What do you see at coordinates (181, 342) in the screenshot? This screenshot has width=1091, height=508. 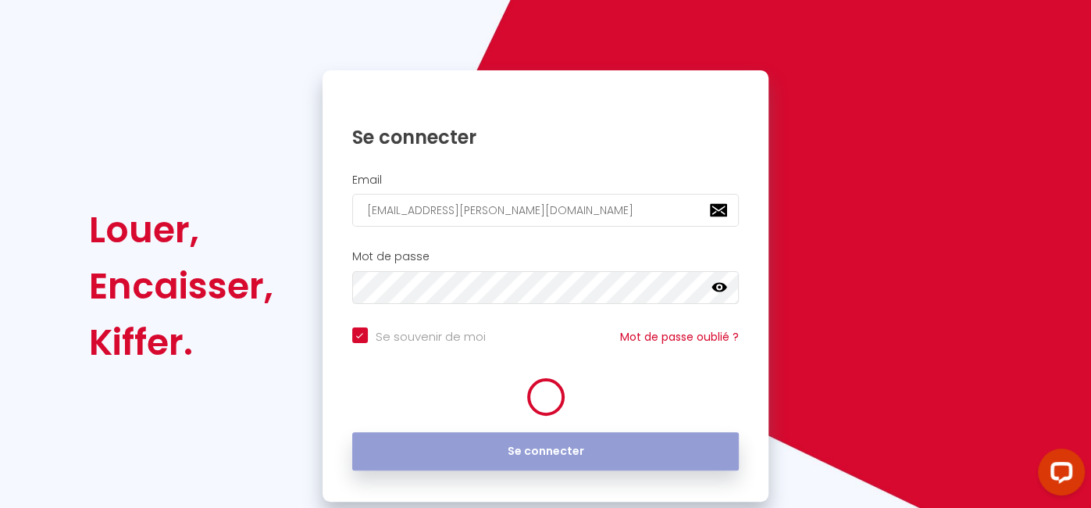 I see `div: Kiffer.` at bounding box center [181, 342].